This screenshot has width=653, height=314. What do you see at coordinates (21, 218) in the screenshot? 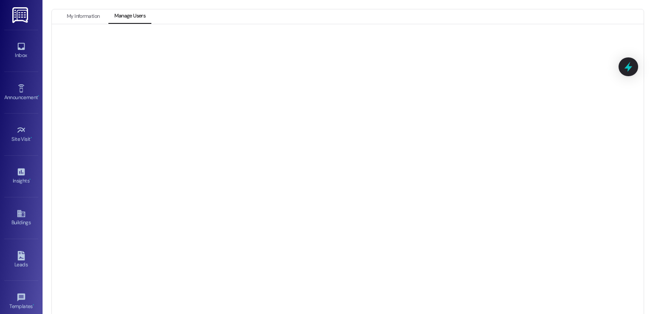
I see `a: Buildings` at bounding box center [21, 218].